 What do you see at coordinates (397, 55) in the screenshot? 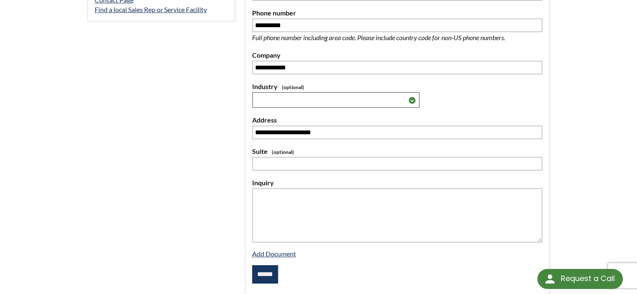
I see `label: Company` at bounding box center [397, 55].